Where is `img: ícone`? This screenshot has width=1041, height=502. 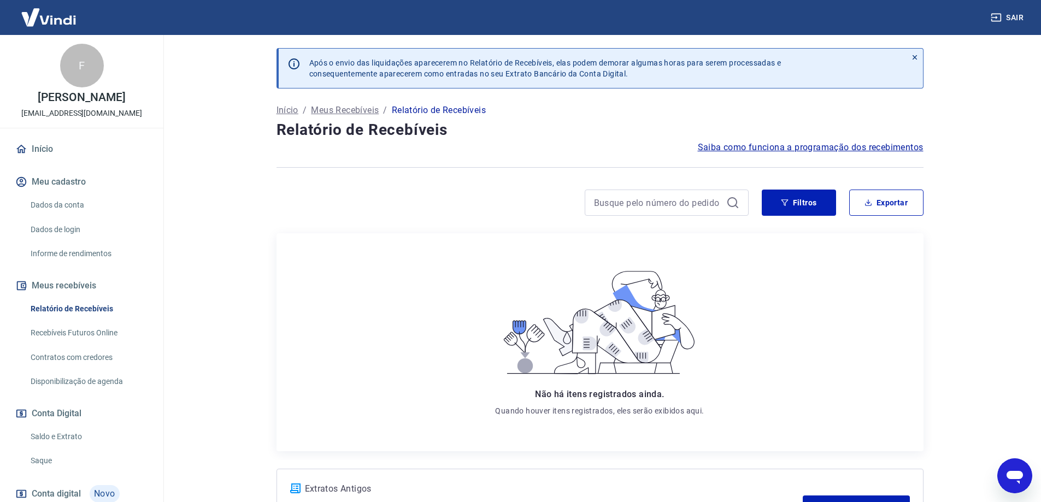
img: ícone is located at coordinates (295, 489).